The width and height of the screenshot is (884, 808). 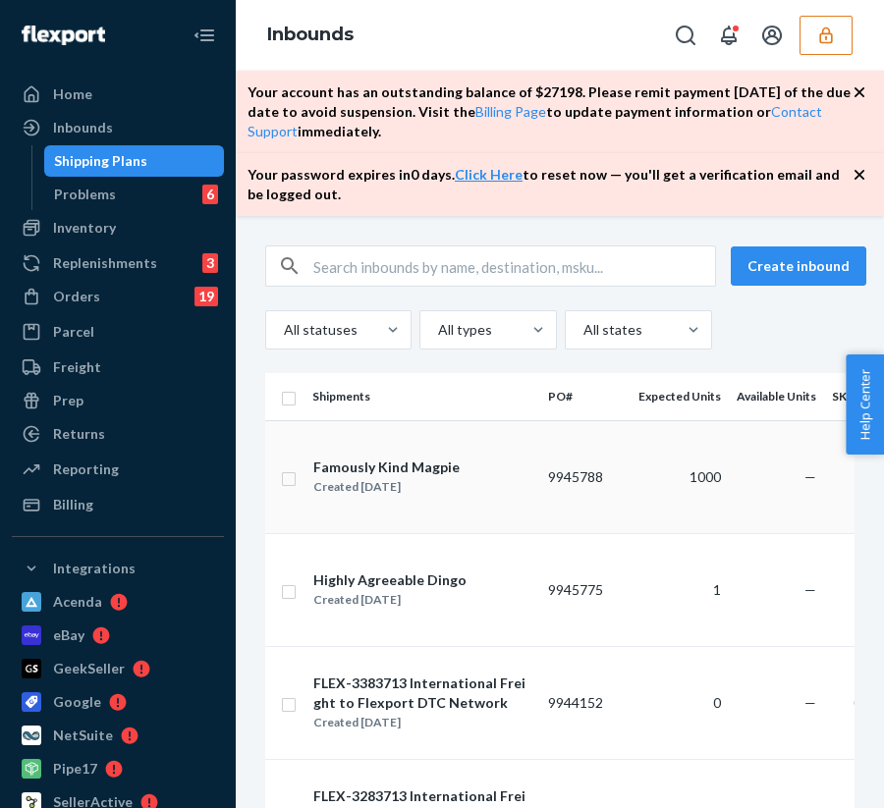 What do you see at coordinates (585, 476) in the screenshot?
I see `td: 9945788` at bounding box center [585, 476].